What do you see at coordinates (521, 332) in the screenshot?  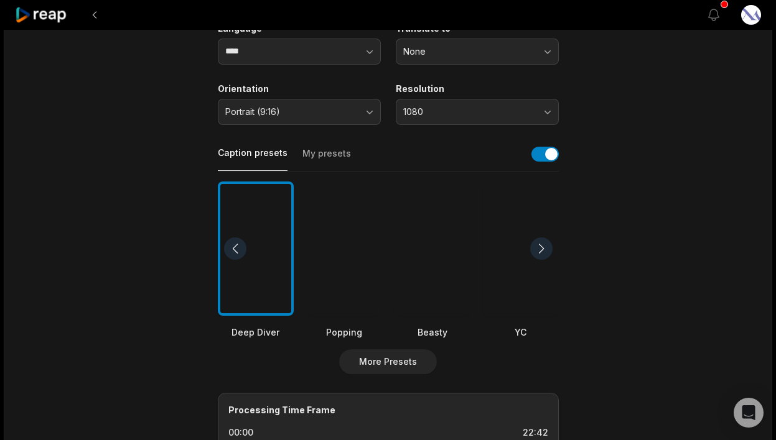 I see `div: YC` at bounding box center [521, 332].